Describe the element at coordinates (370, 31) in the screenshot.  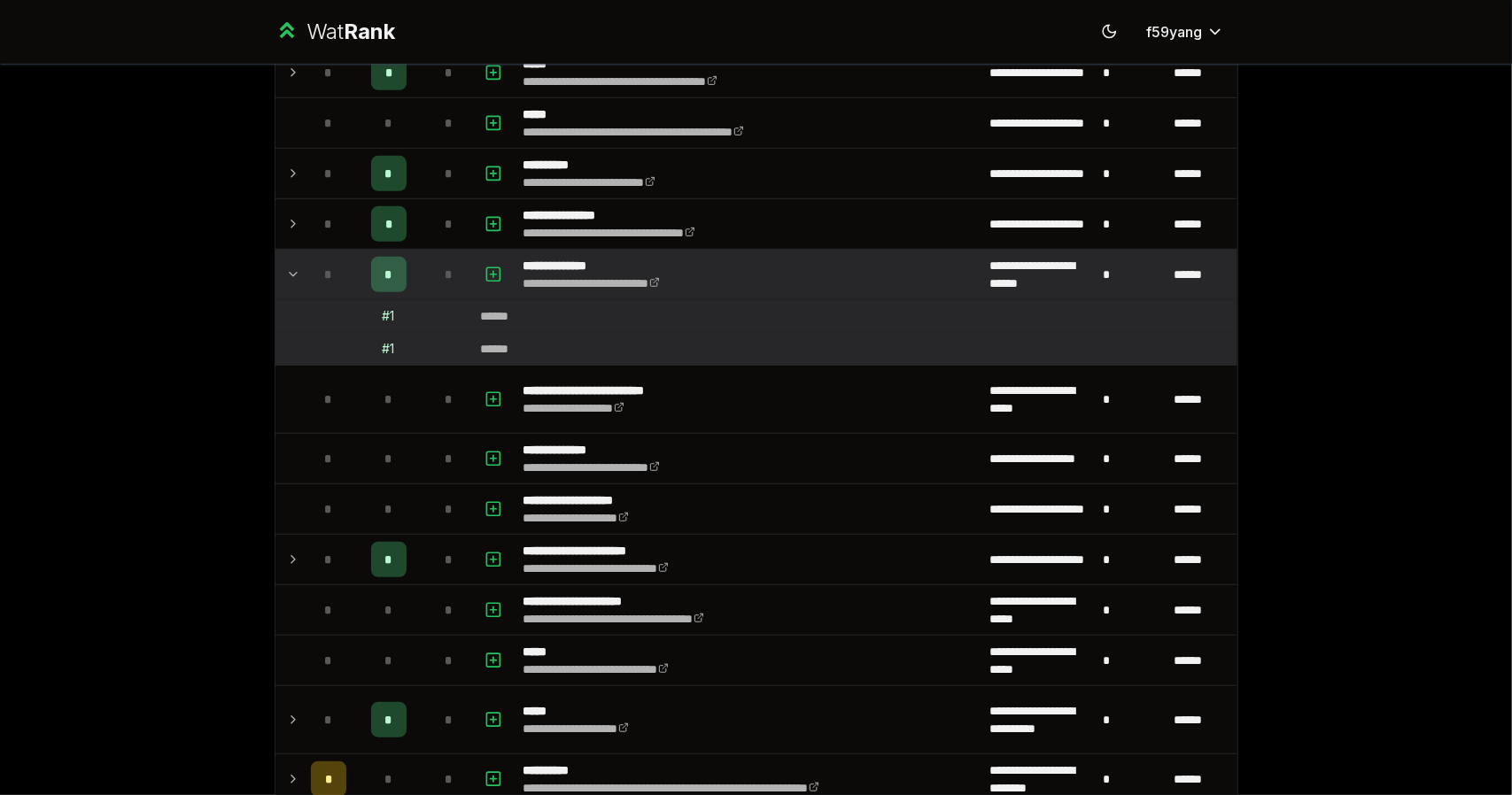
I see `span: Rank` at that location.